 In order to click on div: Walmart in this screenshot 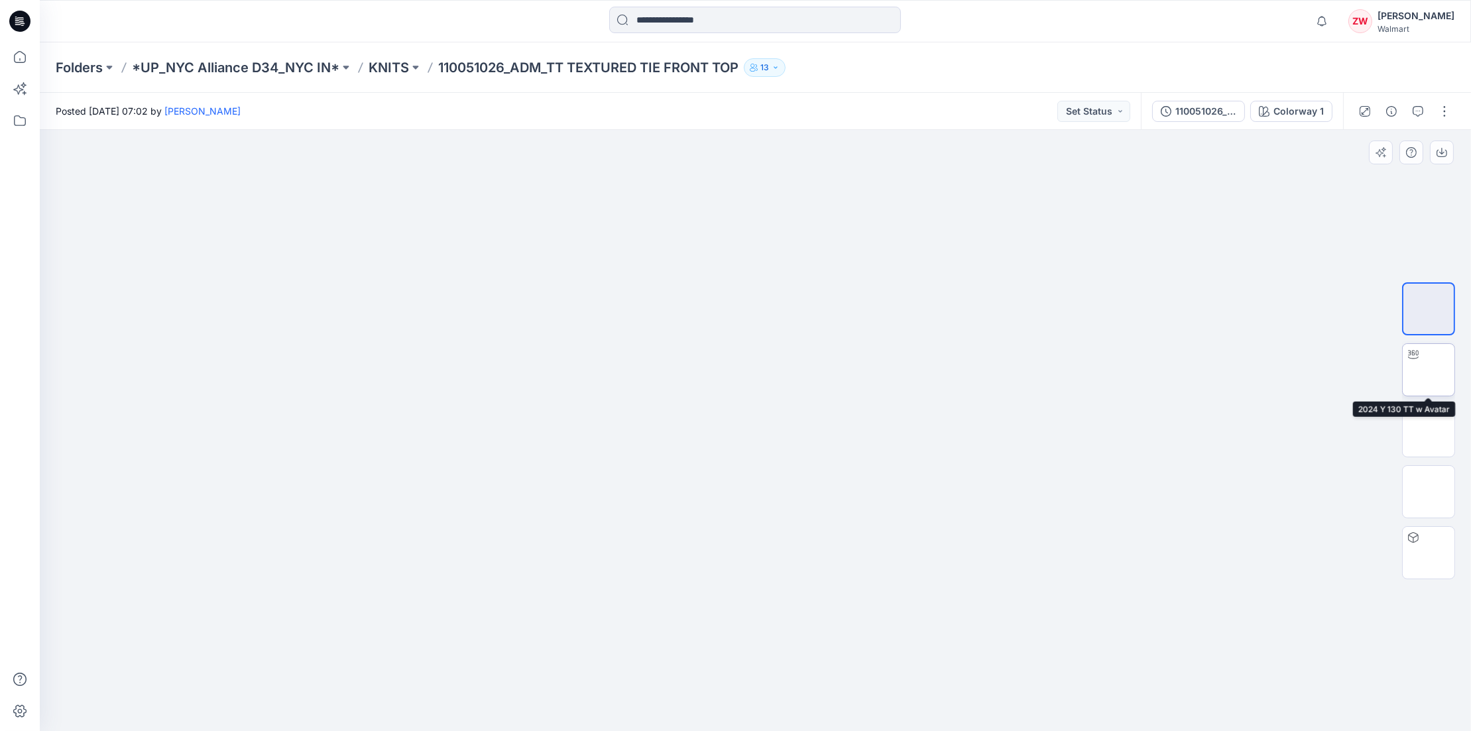, I will do `click(1416, 29)`.